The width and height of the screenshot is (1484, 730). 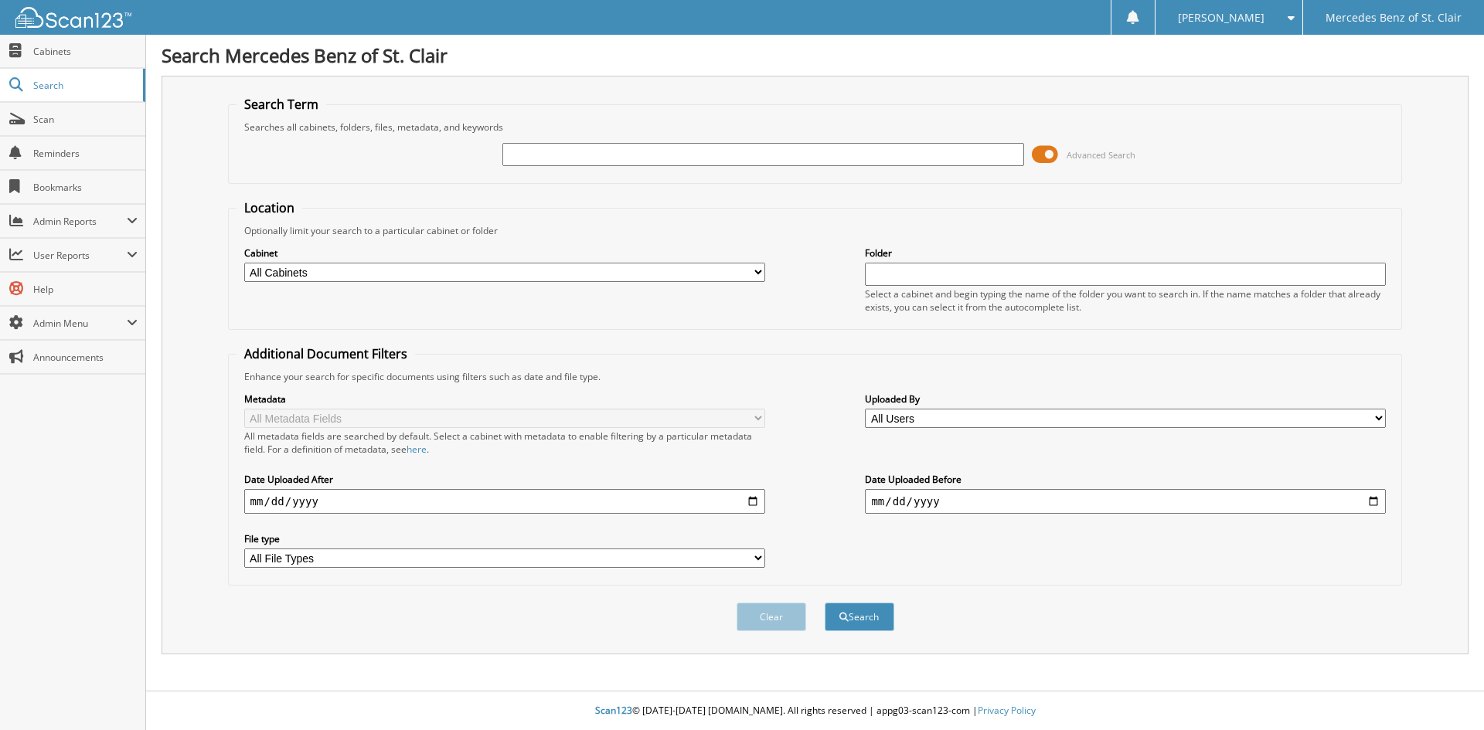 What do you see at coordinates (80, 221) in the screenshot?
I see `span: Admin Reports` at bounding box center [80, 221].